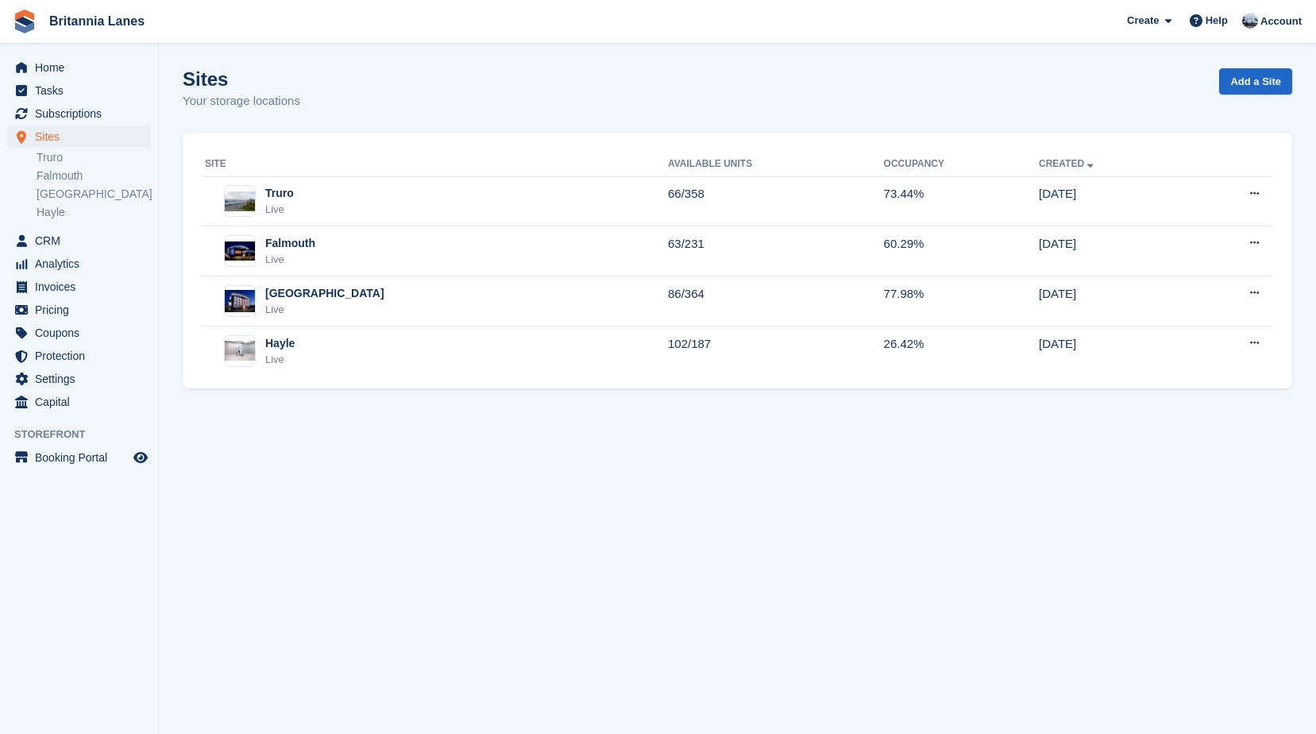  Describe the element at coordinates (141, 457) in the screenshot. I see `a: Preview store` at that location.